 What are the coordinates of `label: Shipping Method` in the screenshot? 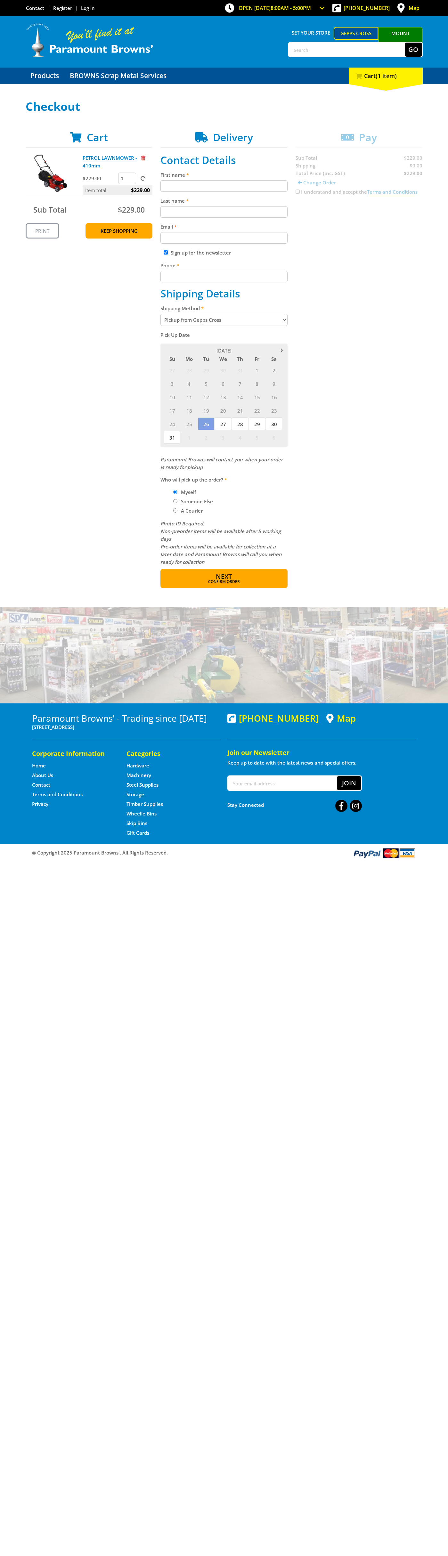 It's located at (224, 308).